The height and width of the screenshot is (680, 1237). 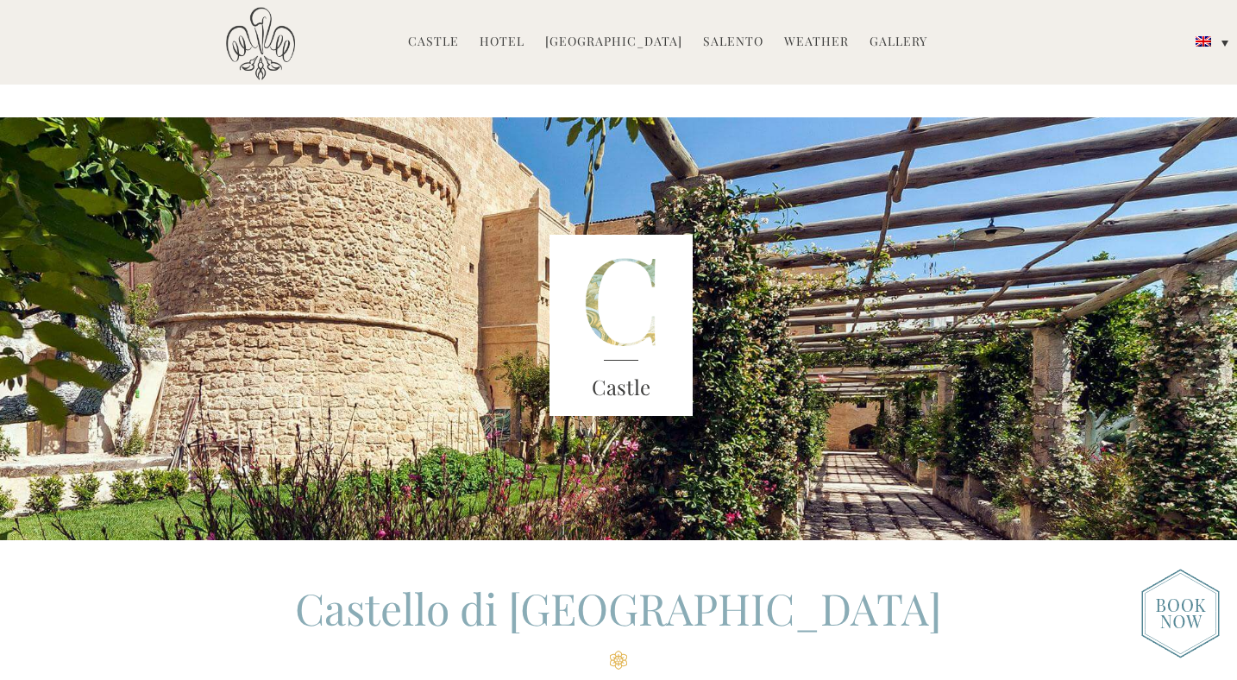 I want to click on a: Hotel, so click(x=502, y=42).